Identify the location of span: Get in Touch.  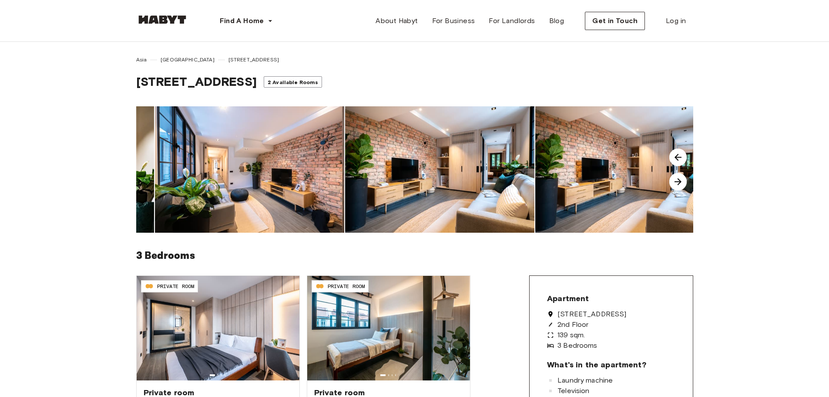
(615, 21).